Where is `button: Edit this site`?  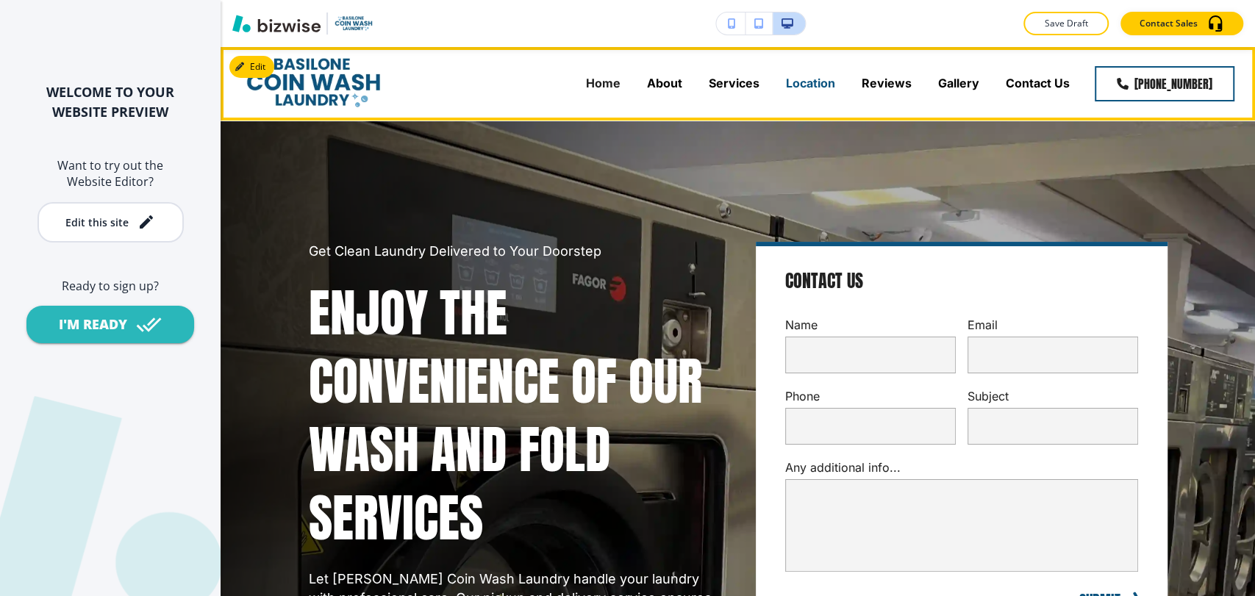 button: Edit this site is located at coordinates (110, 222).